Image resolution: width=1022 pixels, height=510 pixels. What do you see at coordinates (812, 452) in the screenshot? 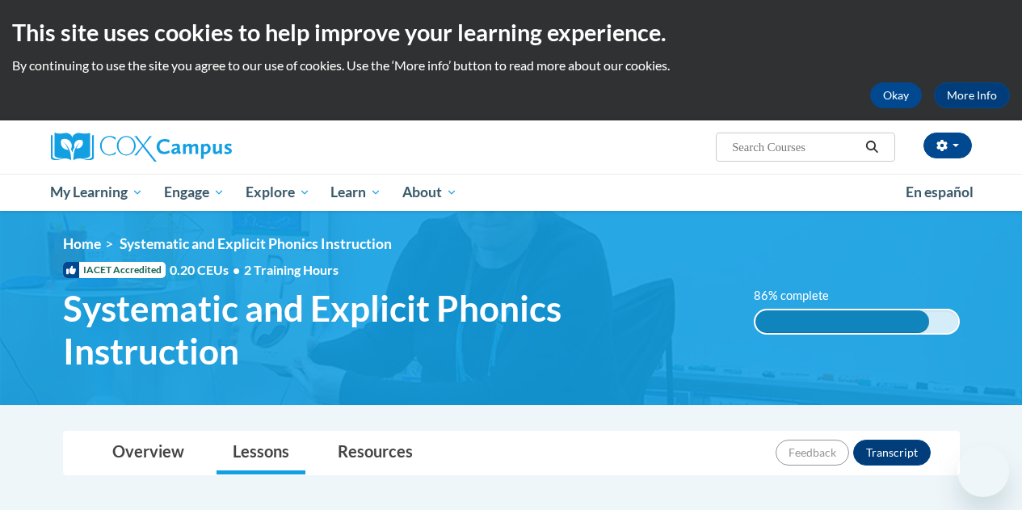
I see `button: Feedback` at bounding box center [812, 452].